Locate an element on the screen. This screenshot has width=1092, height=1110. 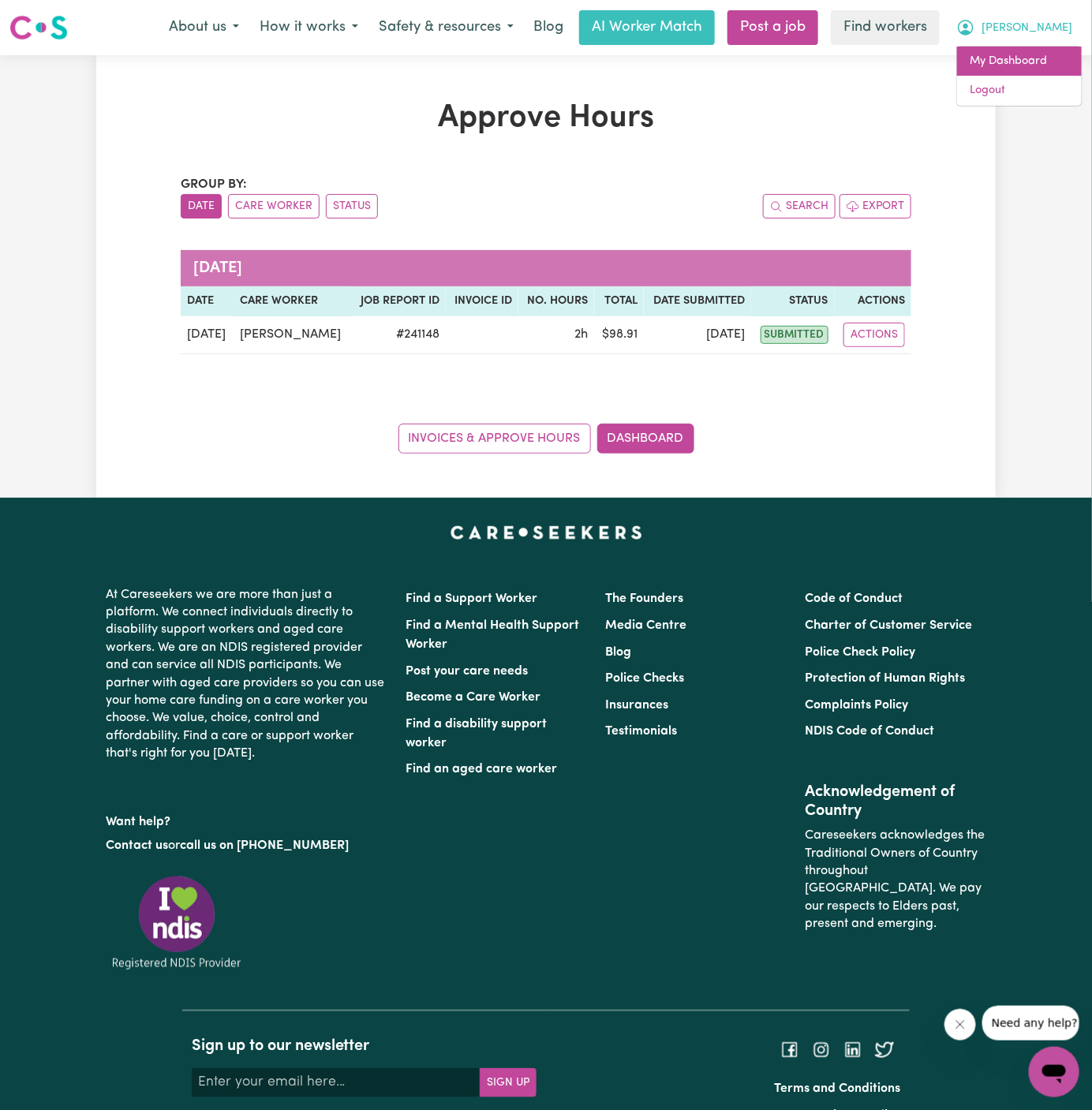
a: Careseekers home page is located at coordinates (546, 533).